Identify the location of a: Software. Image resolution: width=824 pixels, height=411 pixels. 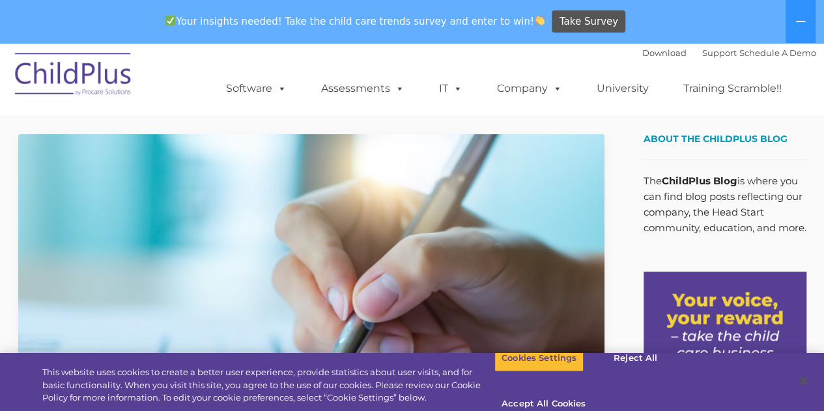
(256, 89).